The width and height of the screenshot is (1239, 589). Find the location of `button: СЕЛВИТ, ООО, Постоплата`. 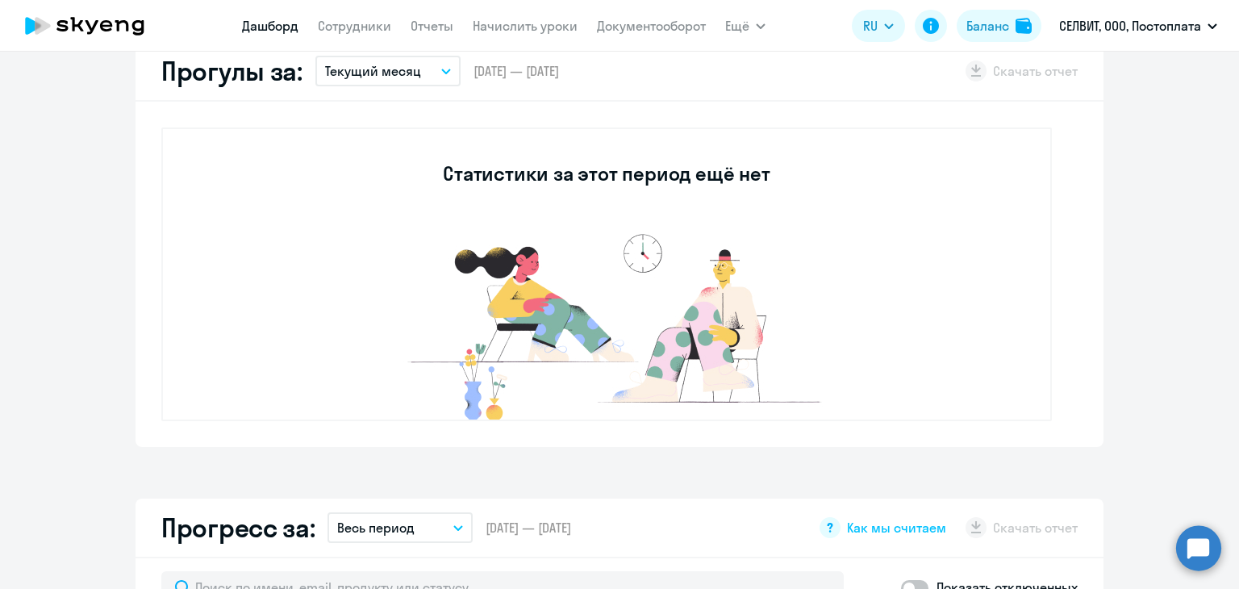

button: СЕЛВИТ, ООО, Постоплата is located at coordinates (1138, 26).